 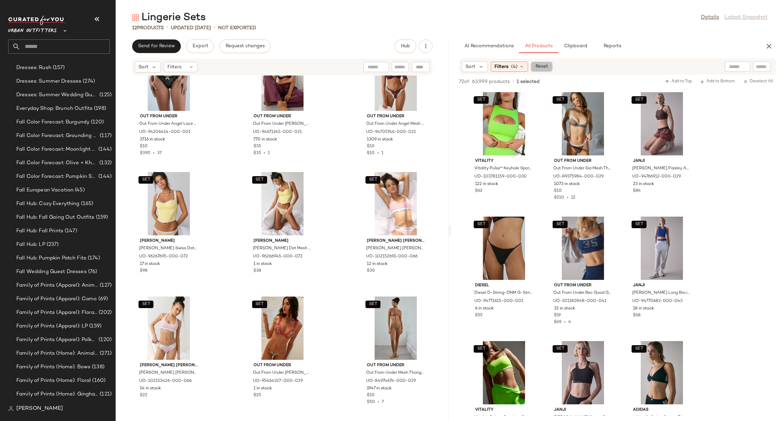 What do you see at coordinates (143, 67) in the screenshot?
I see `span: Sort` at bounding box center [143, 67].